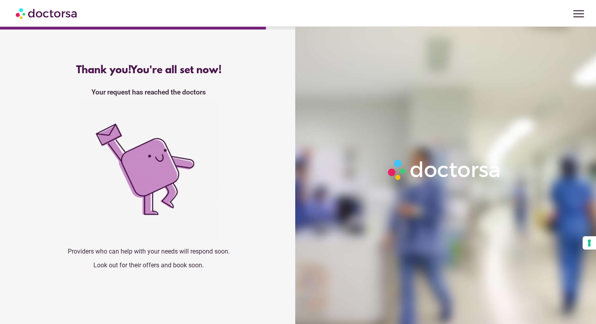 The height and width of the screenshot is (324, 596). What do you see at coordinates (149, 71) in the screenshot?
I see `div: Thank you!` at bounding box center [149, 71].